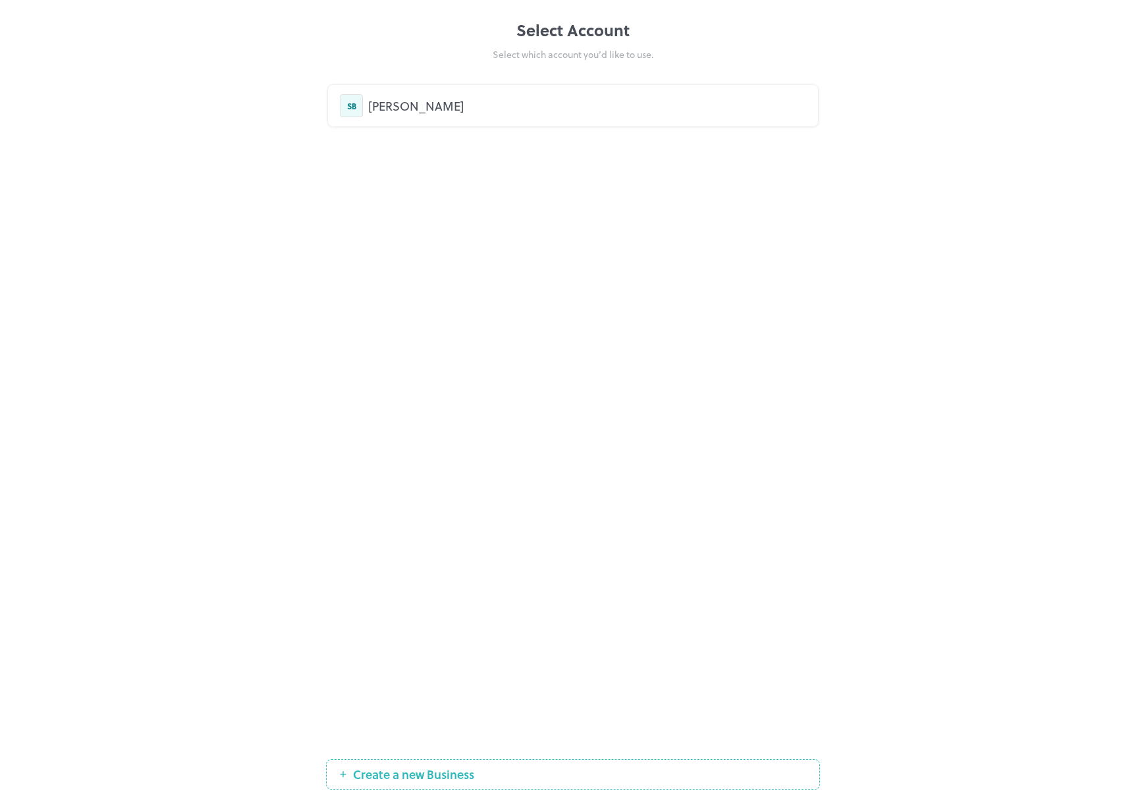  What do you see at coordinates (351, 105) in the screenshot?
I see `div: SB` at bounding box center [351, 105].